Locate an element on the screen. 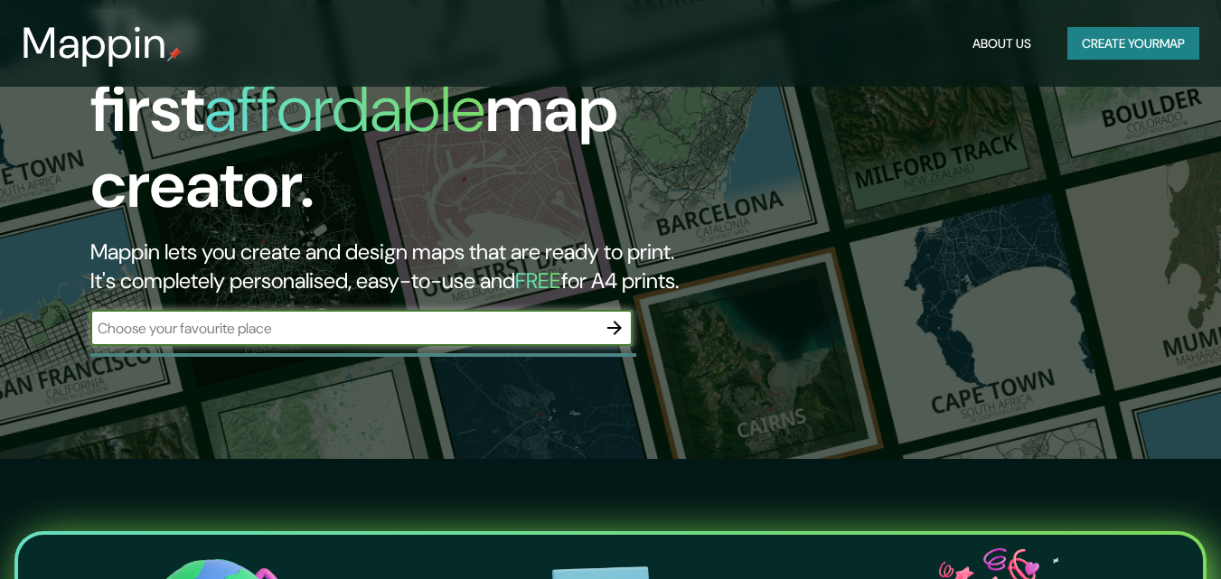 The height and width of the screenshot is (579, 1221). input: Choose your favourite place is located at coordinates (343, 328).